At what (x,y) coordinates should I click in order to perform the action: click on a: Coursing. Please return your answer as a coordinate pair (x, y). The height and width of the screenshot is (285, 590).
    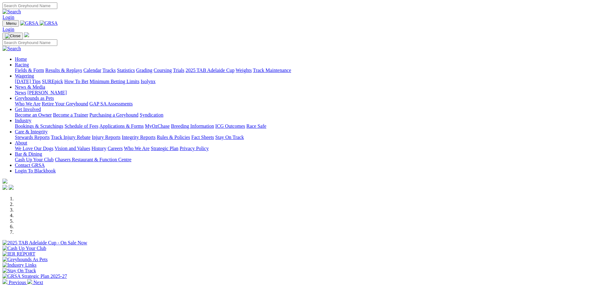
    Looking at the image, I should click on (163, 70).